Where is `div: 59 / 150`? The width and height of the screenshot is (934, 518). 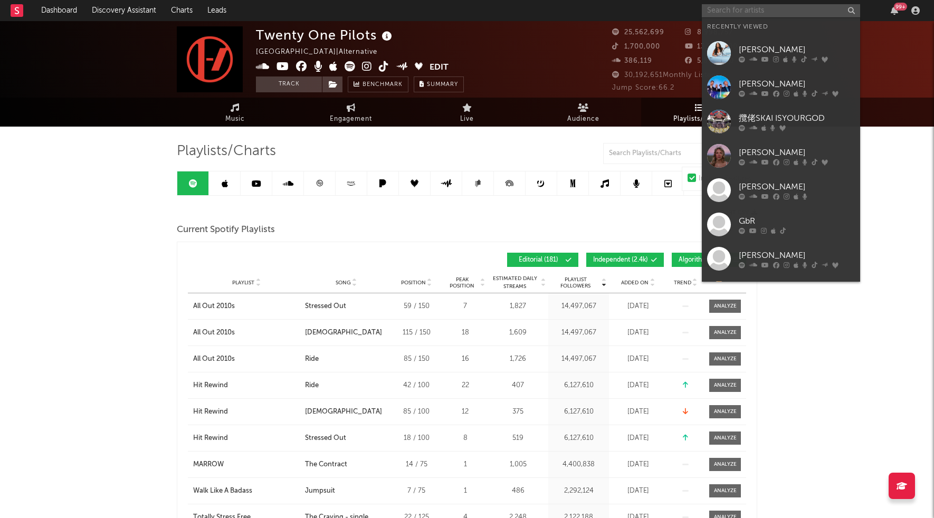 div: 59 / 150 is located at coordinates (416, 307).